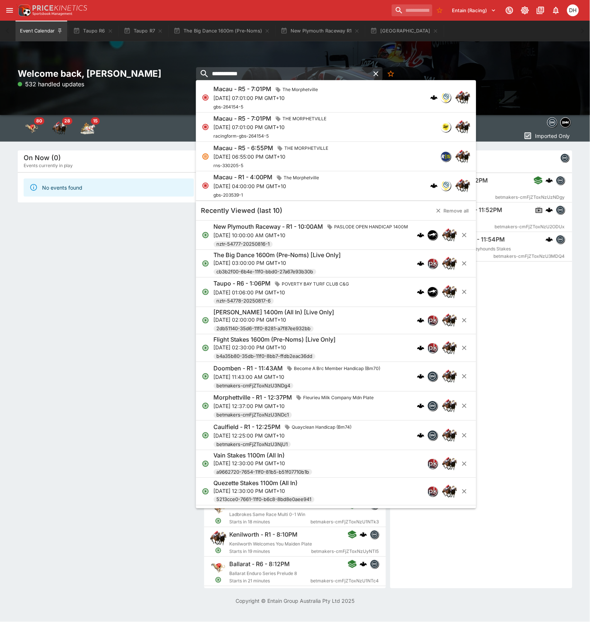 The width and height of the screenshot is (590, 622). What do you see at coordinates (88, 128) in the screenshot?
I see `div: Harness Racing` at bounding box center [88, 128].